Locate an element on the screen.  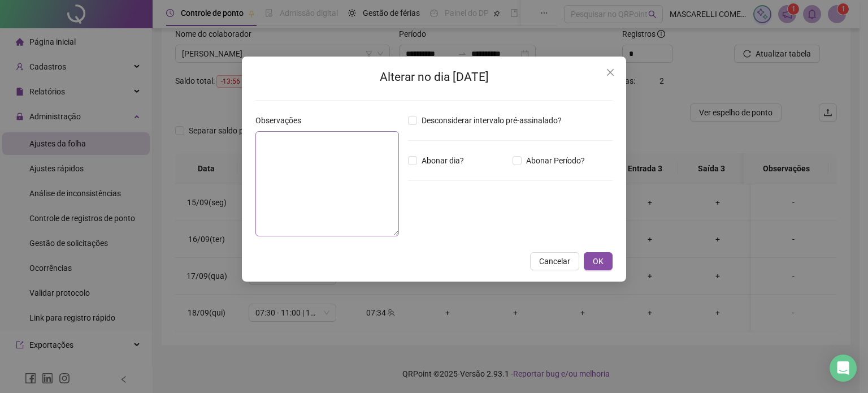
button: Cancelar is located at coordinates (554, 261).